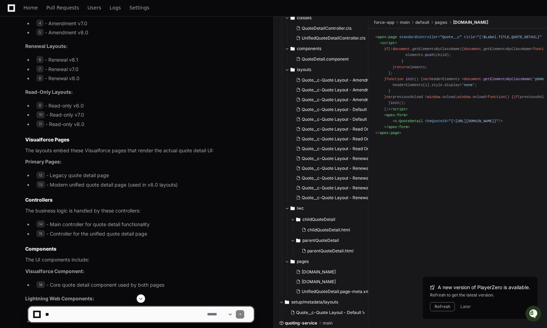  What do you see at coordinates (327, 18) in the screenshot?
I see `button: classes` at bounding box center [327, 18].